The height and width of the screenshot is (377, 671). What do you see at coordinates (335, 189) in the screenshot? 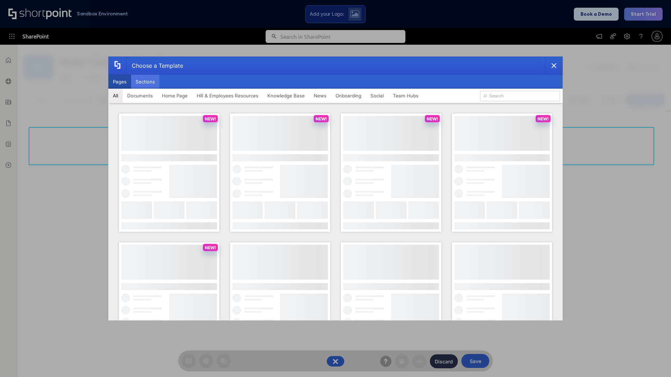
I see `div: template selector` at bounding box center [335, 189].